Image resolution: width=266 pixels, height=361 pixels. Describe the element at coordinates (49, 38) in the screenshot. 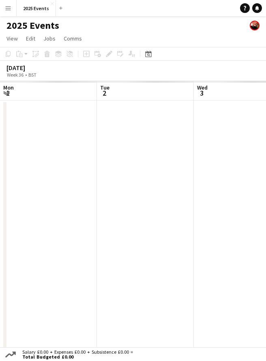

I see `span: Jobs` at that location.